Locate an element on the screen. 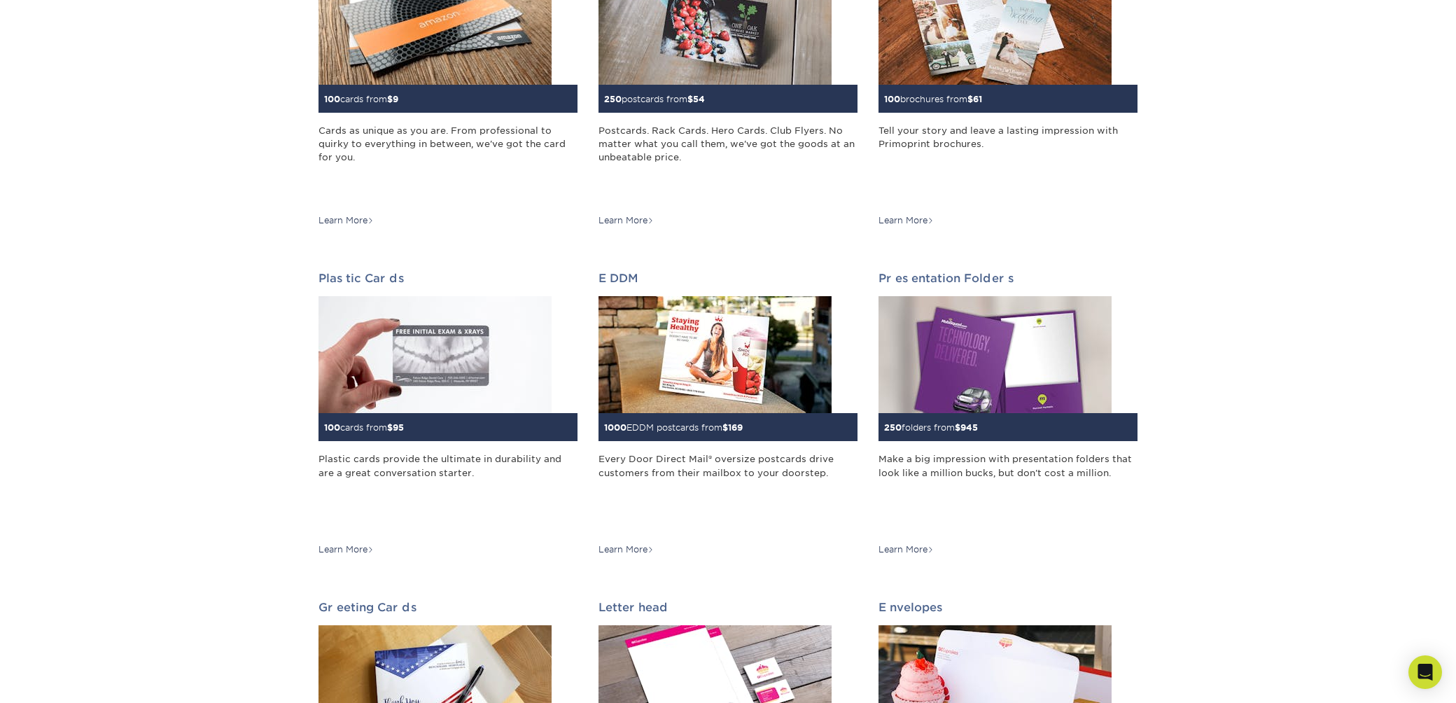 The height and width of the screenshot is (703, 1456). img: EDDM is located at coordinates (715, 354).